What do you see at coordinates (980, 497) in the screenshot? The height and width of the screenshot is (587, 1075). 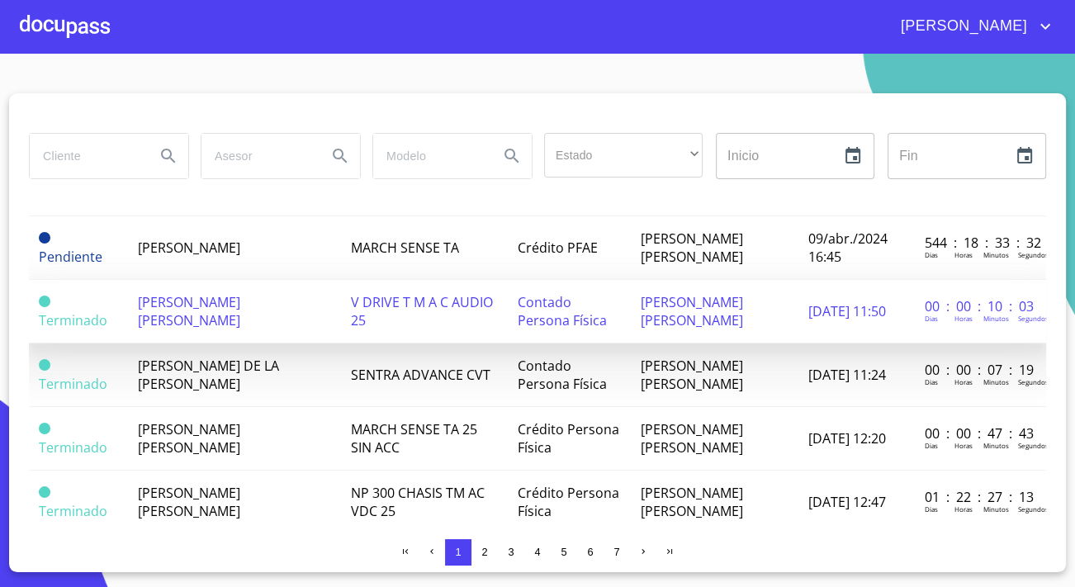 I see `p: 01 : 22 : 27 : 13` at bounding box center [980, 497].